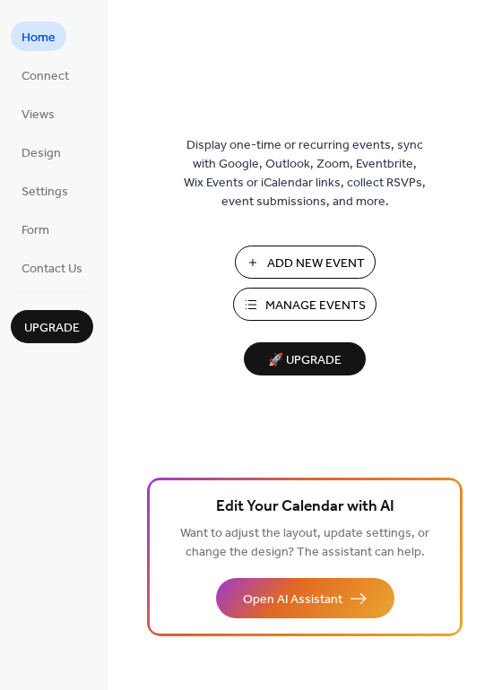 The height and width of the screenshot is (690, 502). I want to click on a: Contact Us, so click(52, 267).